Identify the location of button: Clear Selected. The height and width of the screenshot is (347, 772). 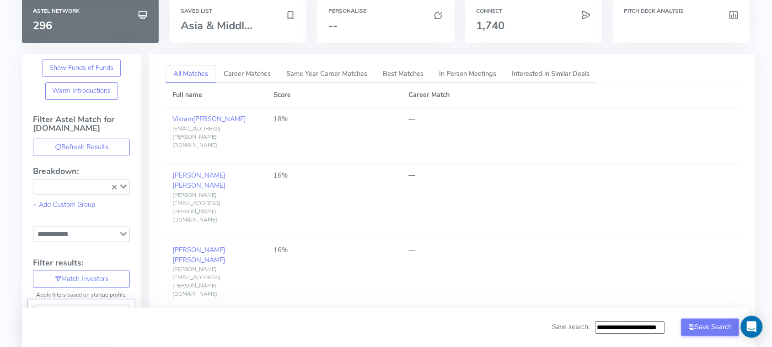
(114, 187).